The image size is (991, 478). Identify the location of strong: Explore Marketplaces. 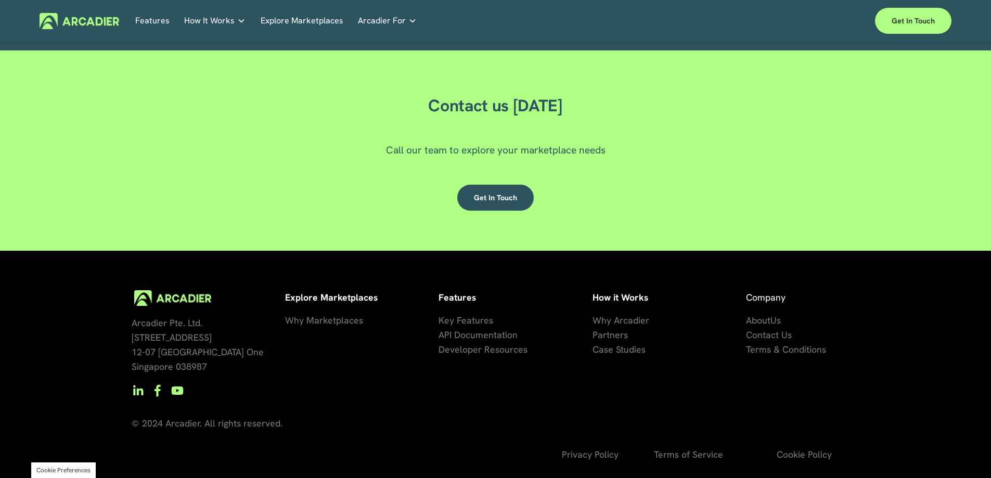
(331, 297).